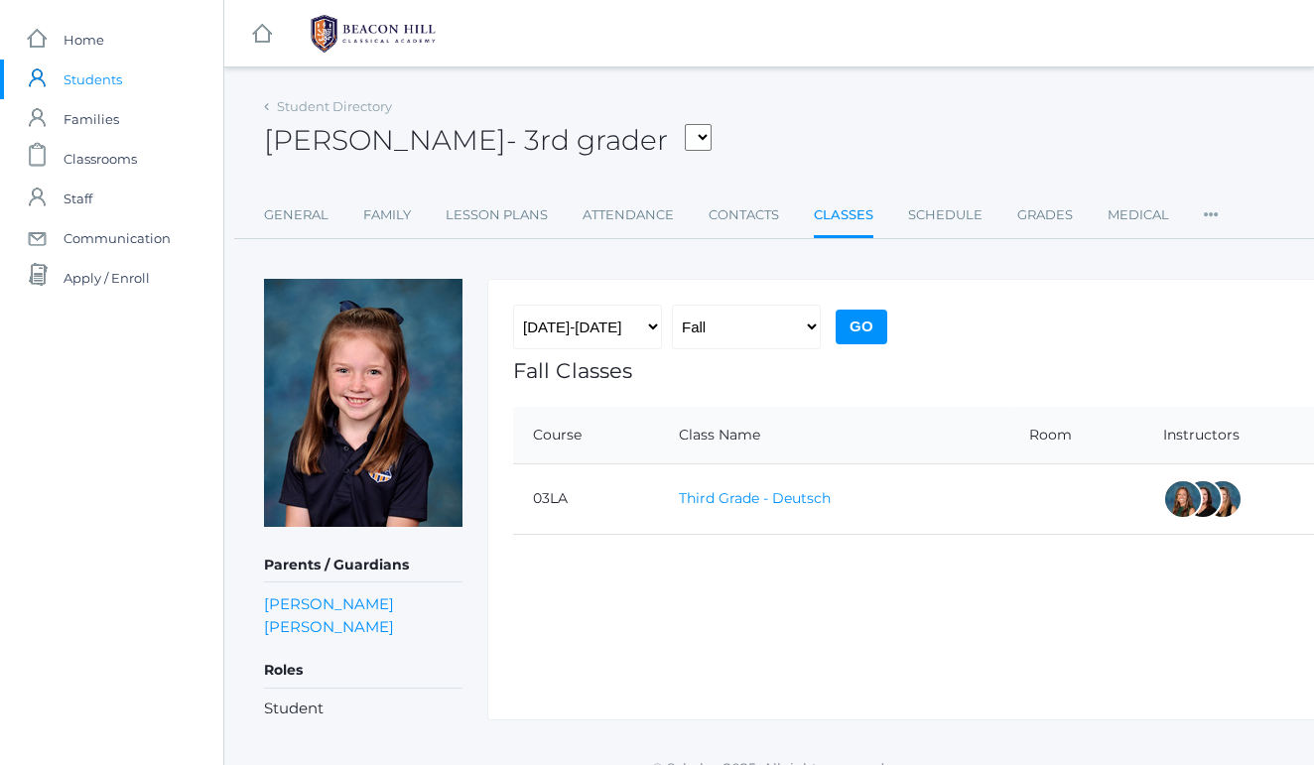 This screenshot has width=1314, height=765. What do you see at coordinates (844, 216) in the screenshot?
I see `a: Classes` at bounding box center [844, 216].